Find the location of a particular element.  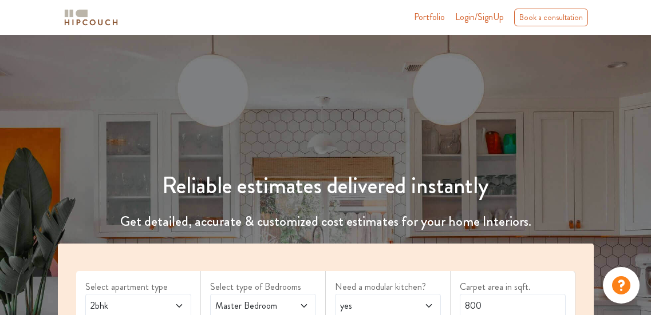

span: Master Bedroom is located at coordinates (248, 306).